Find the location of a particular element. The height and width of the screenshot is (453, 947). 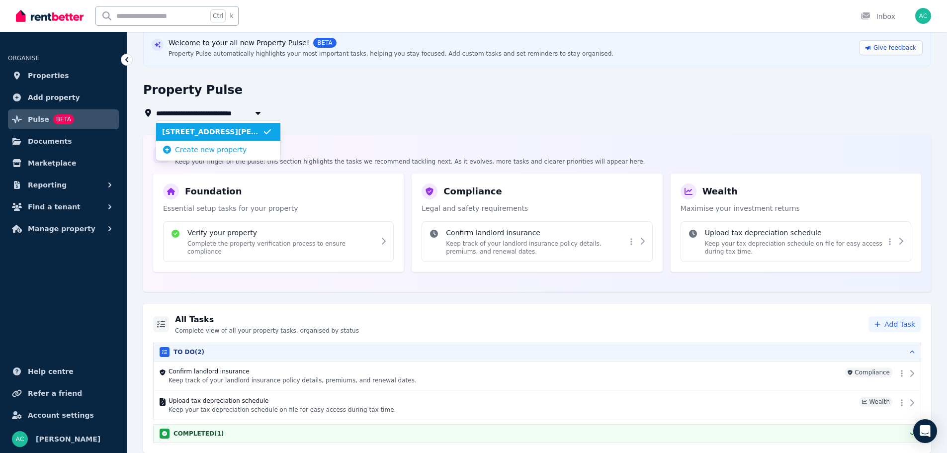

div: Property Pulse automatically highlights your most important tasks, helping you stay focused. Add ... is located at coordinates (391, 54).